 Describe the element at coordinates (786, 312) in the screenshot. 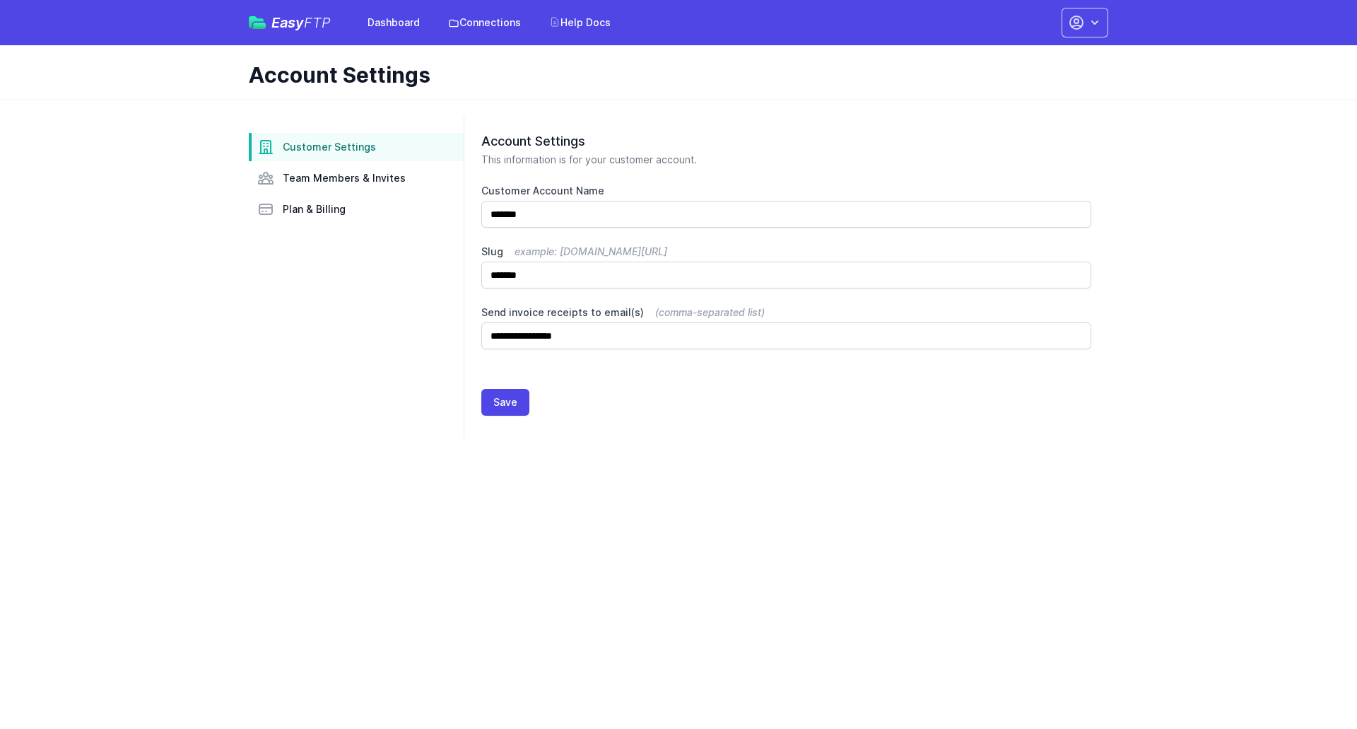

I see `label: Send invoice receipts to email(s)` at that location.